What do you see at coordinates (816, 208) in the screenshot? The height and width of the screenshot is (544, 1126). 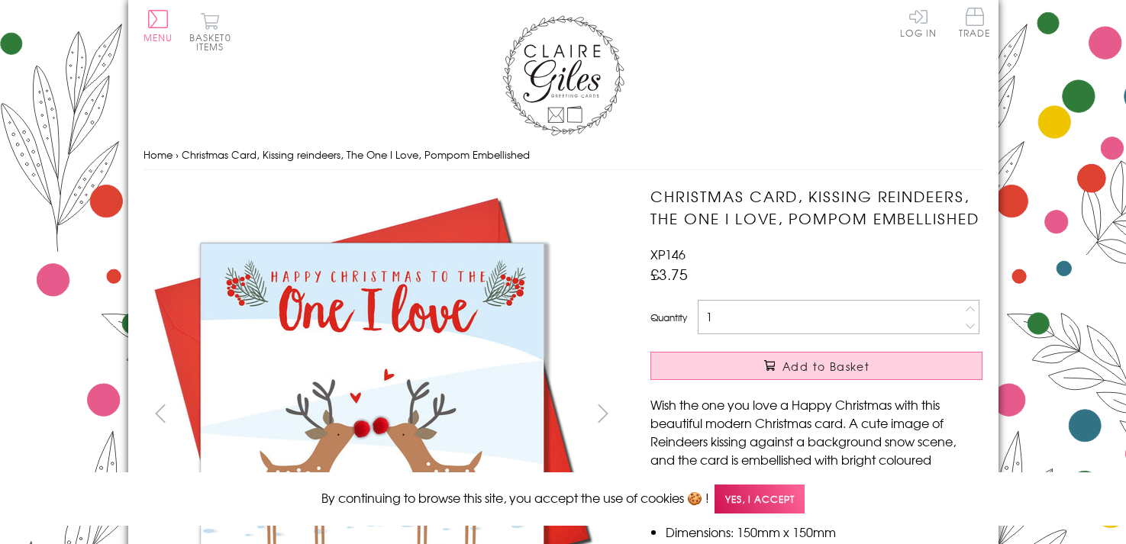 I see `h1: Christmas Card, Kissing reindeers, The One I Love, Pompom Embellished` at bounding box center [816, 208].